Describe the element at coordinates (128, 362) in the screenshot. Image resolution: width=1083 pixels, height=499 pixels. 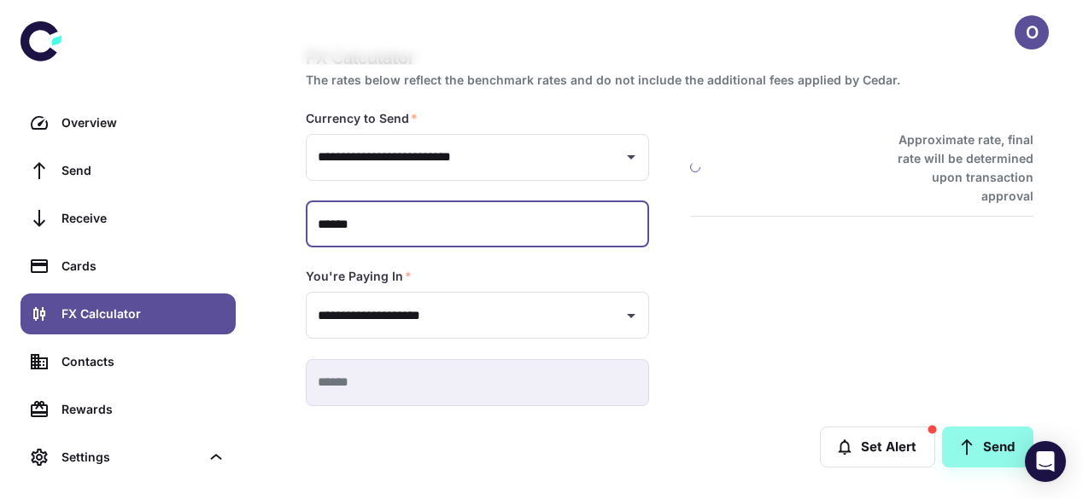
I see `a: Contacts` at that location.